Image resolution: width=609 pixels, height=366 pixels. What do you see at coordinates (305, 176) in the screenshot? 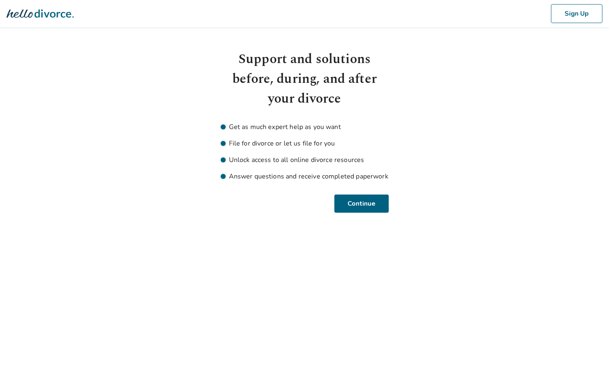
I see `li: Answer questions and receive completed paperwork` at bounding box center [305, 176].